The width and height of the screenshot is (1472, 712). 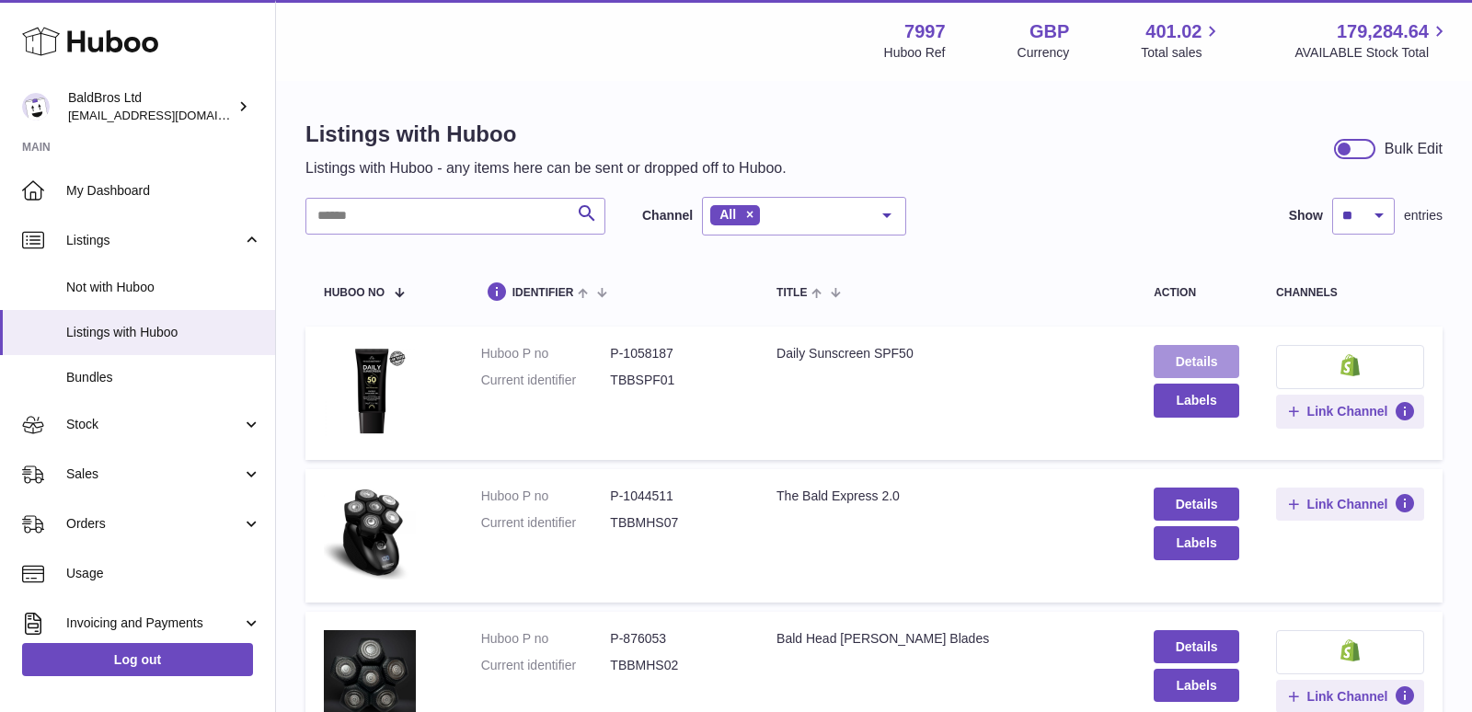 I want to click on span: Not with Huboo, so click(x=164, y=287).